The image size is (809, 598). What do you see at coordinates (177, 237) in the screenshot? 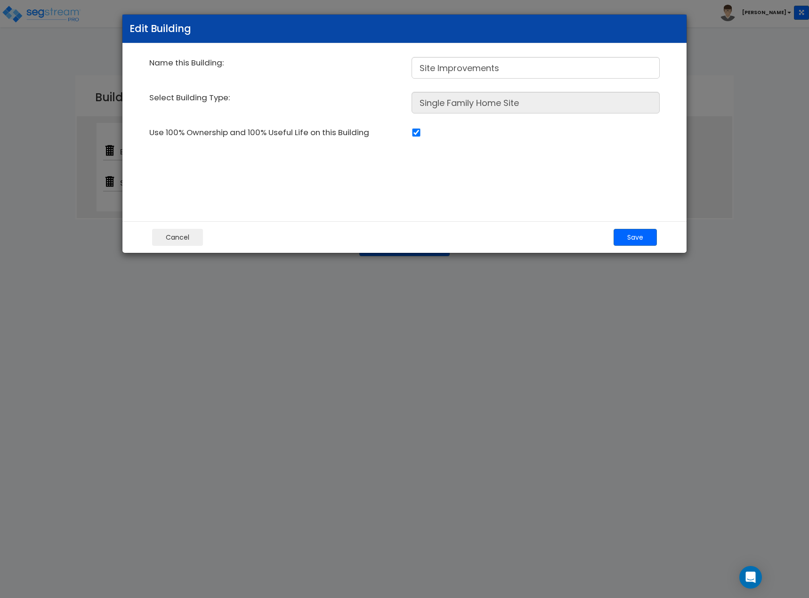
I see `button: Cancel` at bounding box center [177, 237].